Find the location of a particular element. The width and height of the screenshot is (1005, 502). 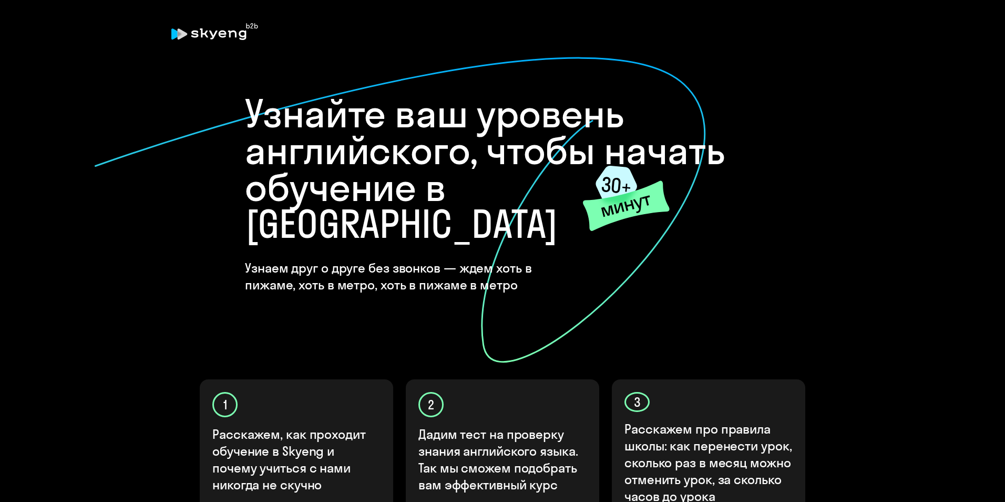

div: 3 is located at coordinates (637, 402).